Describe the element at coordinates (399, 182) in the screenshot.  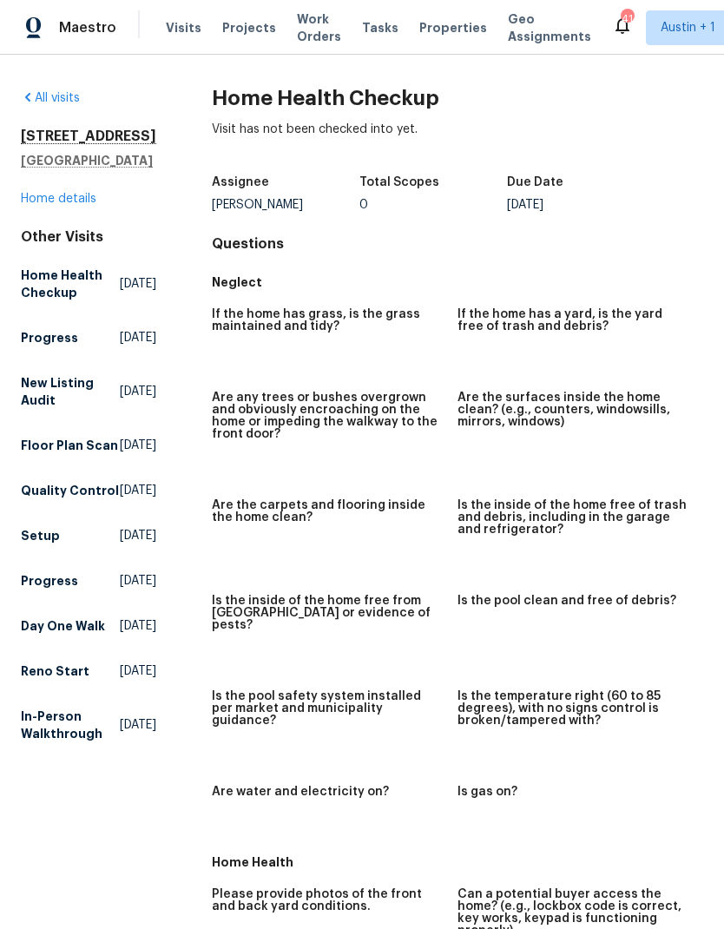
I see `h5: Total Scopes` at that location.